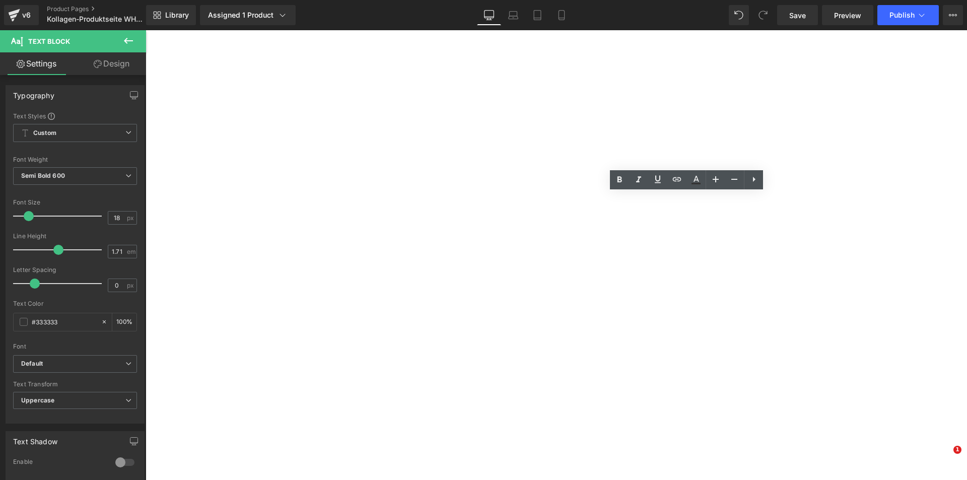 The image size is (967, 480). What do you see at coordinates (908, 15) in the screenshot?
I see `button: Publish` at bounding box center [908, 15].